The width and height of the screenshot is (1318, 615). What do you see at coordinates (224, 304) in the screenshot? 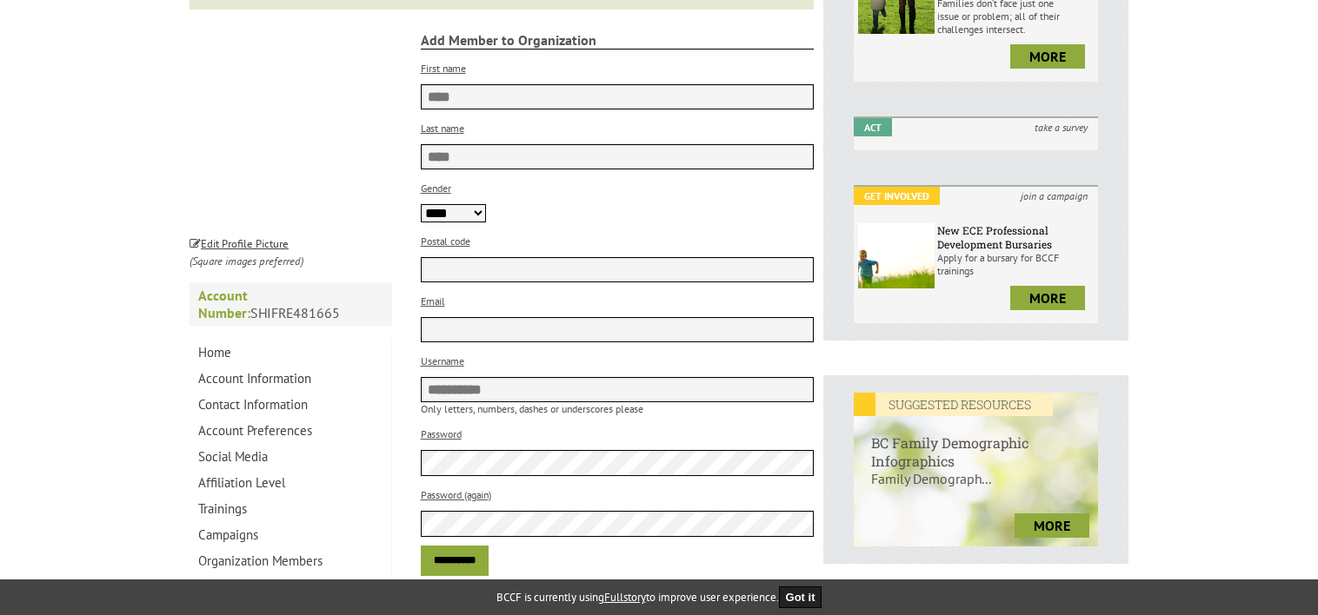
I see `strong: Account Number:` at bounding box center [224, 304].